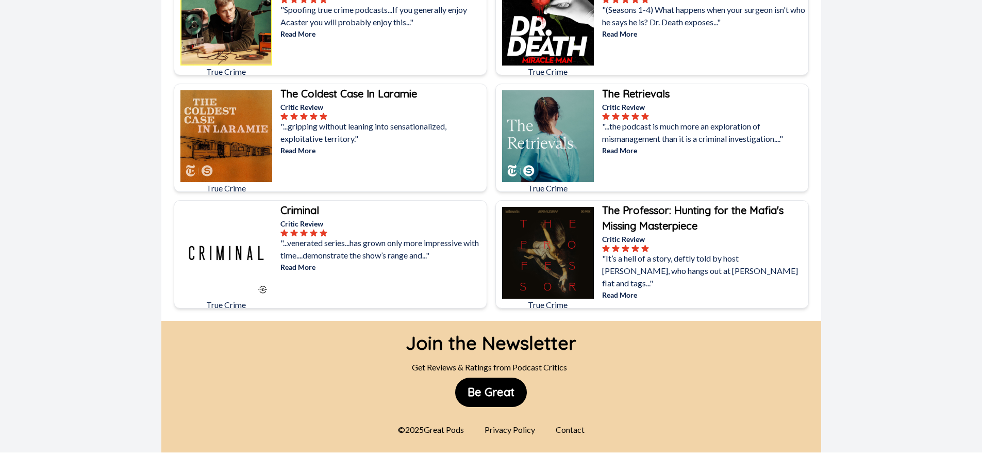 This screenshot has width=982, height=470. I want to click on div: Privacy Policy, so click(510, 429).